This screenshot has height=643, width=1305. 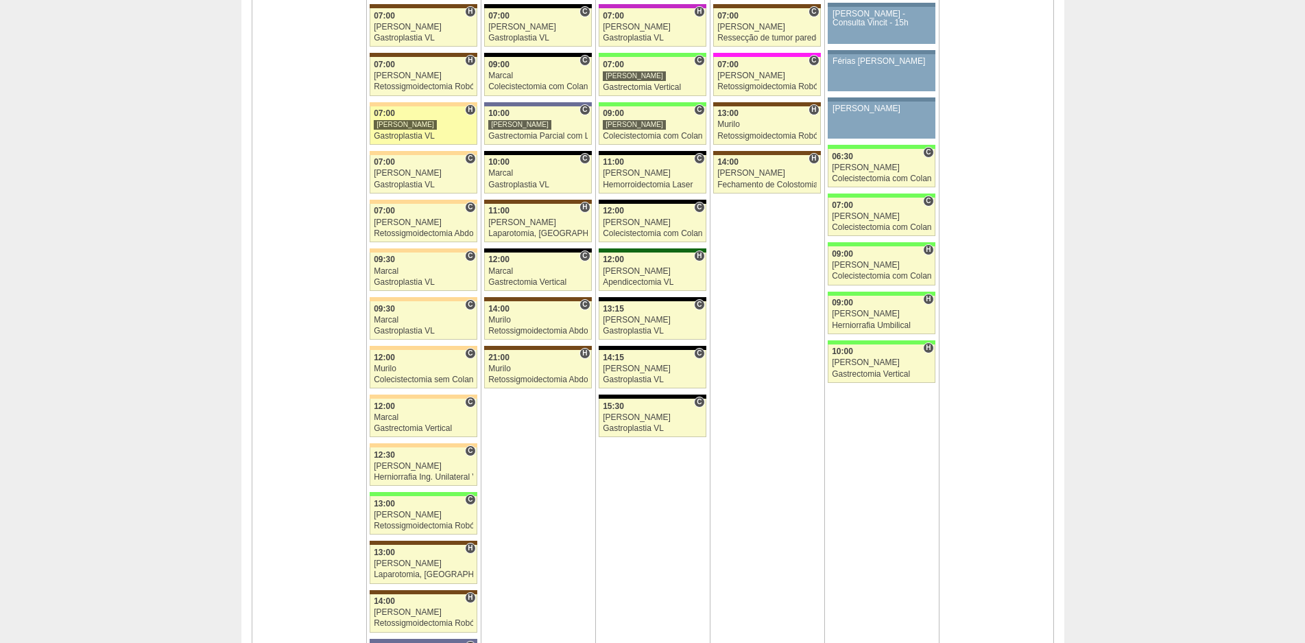 I want to click on div: Key: Aviso, so click(x=881, y=52).